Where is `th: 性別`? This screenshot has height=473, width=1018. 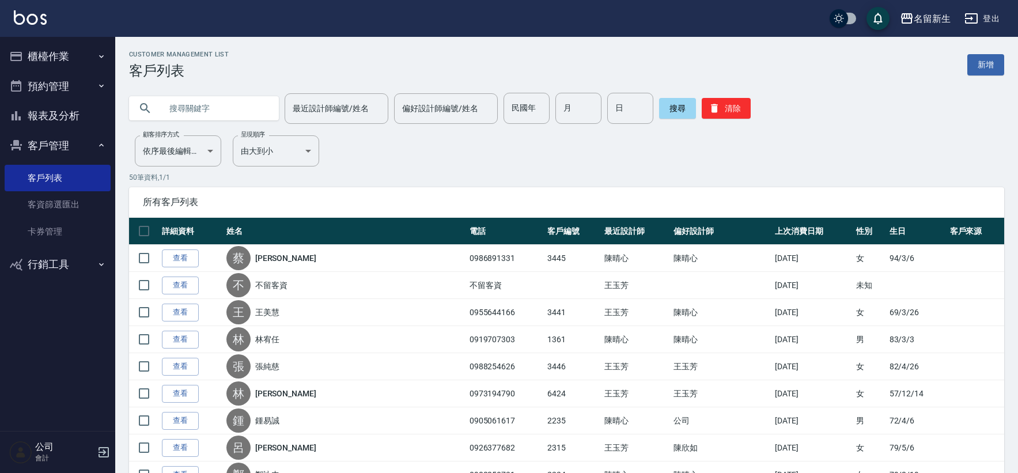 th: 性別 is located at coordinates (869, 231).